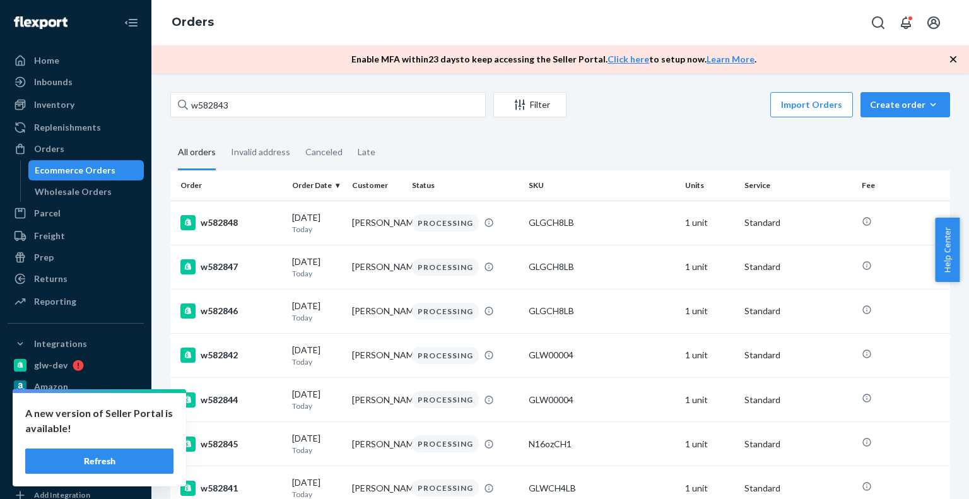 This screenshot has height=499, width=969. Describe the element at coordinates (934, 23) in the screenshot. I see `button: Open account menu` at that location.